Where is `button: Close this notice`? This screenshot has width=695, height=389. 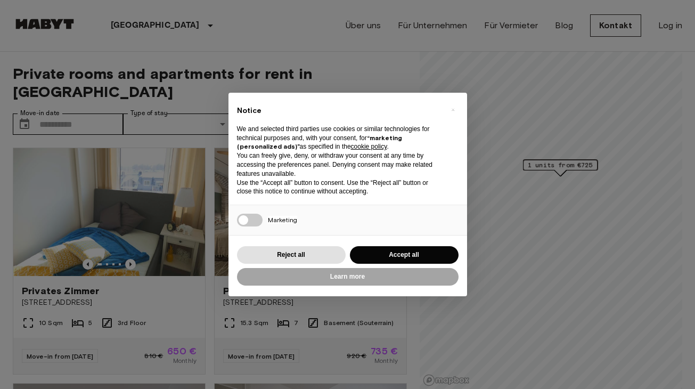
button: Close this notice is located at coordinates (453, 110).